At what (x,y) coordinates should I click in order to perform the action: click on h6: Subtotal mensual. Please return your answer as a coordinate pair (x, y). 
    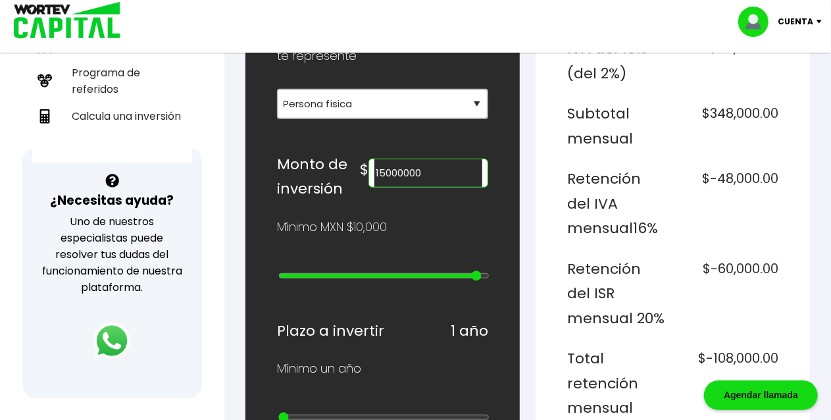
    Looking at the image, I should click on (617, 126).